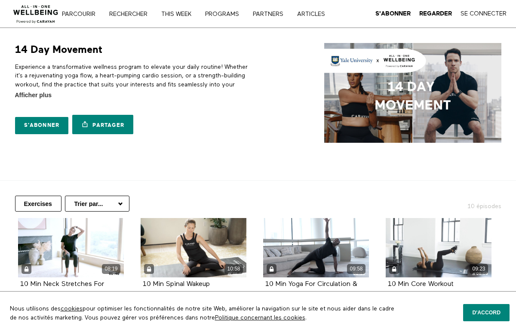 This screenshot has height=335, width=516. What do you see at coordinates (179, 14) in the screenshot?
I see `a: THIS WEEK` at bounding box center [179, 14].